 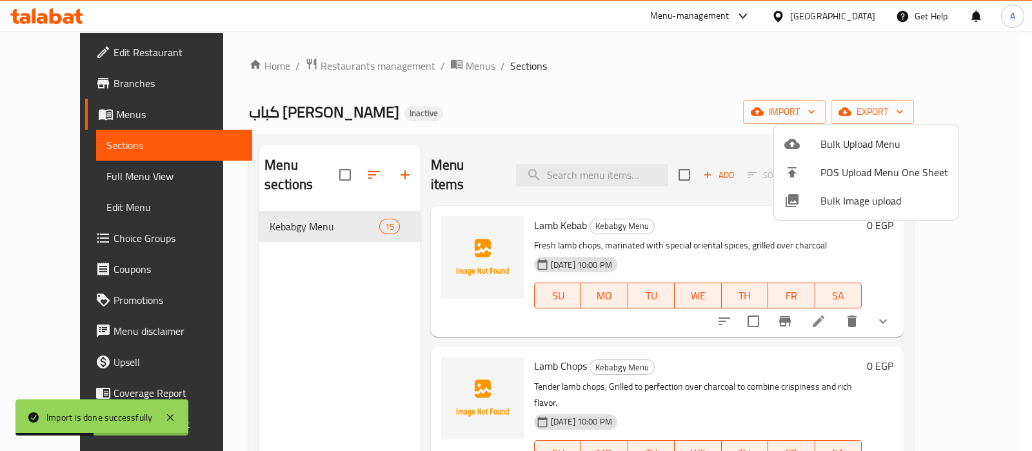 What do you see at coordinates (866, 144) in the screenshot?
I see `li: Upload bulk menu` at bounding box center [866, 144].